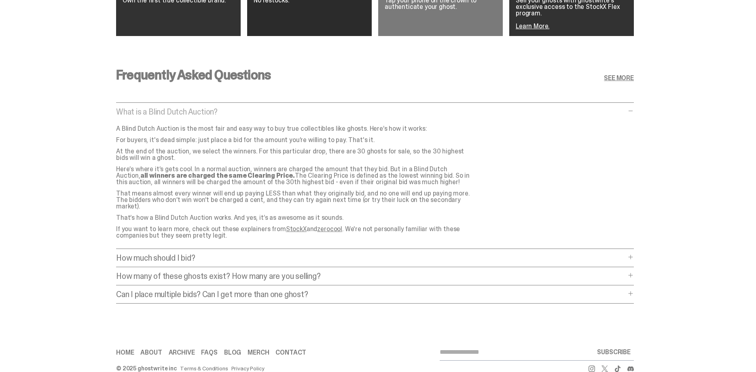 This screenshot has height=372, width=756. What do you see at coordinates (182, 352) in the screenshot?
I see `a: Archive` at bounding box center [182, 352].